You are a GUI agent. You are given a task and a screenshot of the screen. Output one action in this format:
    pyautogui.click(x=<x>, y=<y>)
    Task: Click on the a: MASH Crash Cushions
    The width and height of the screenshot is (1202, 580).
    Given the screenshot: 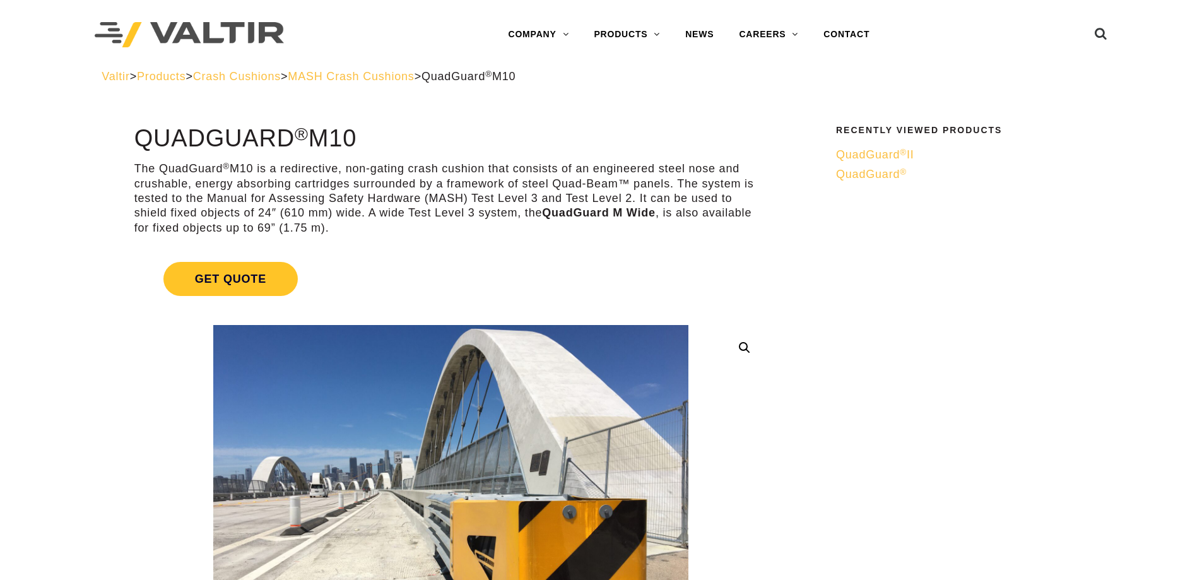 What is the action you would take?
    pyautogui.click(x=351, y=76)
    